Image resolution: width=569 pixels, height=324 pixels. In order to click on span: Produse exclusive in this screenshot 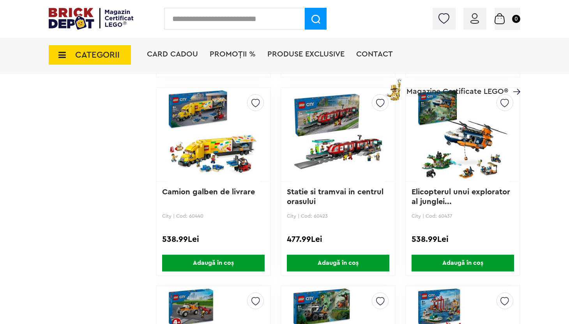, I will do `click(306, 54)`.